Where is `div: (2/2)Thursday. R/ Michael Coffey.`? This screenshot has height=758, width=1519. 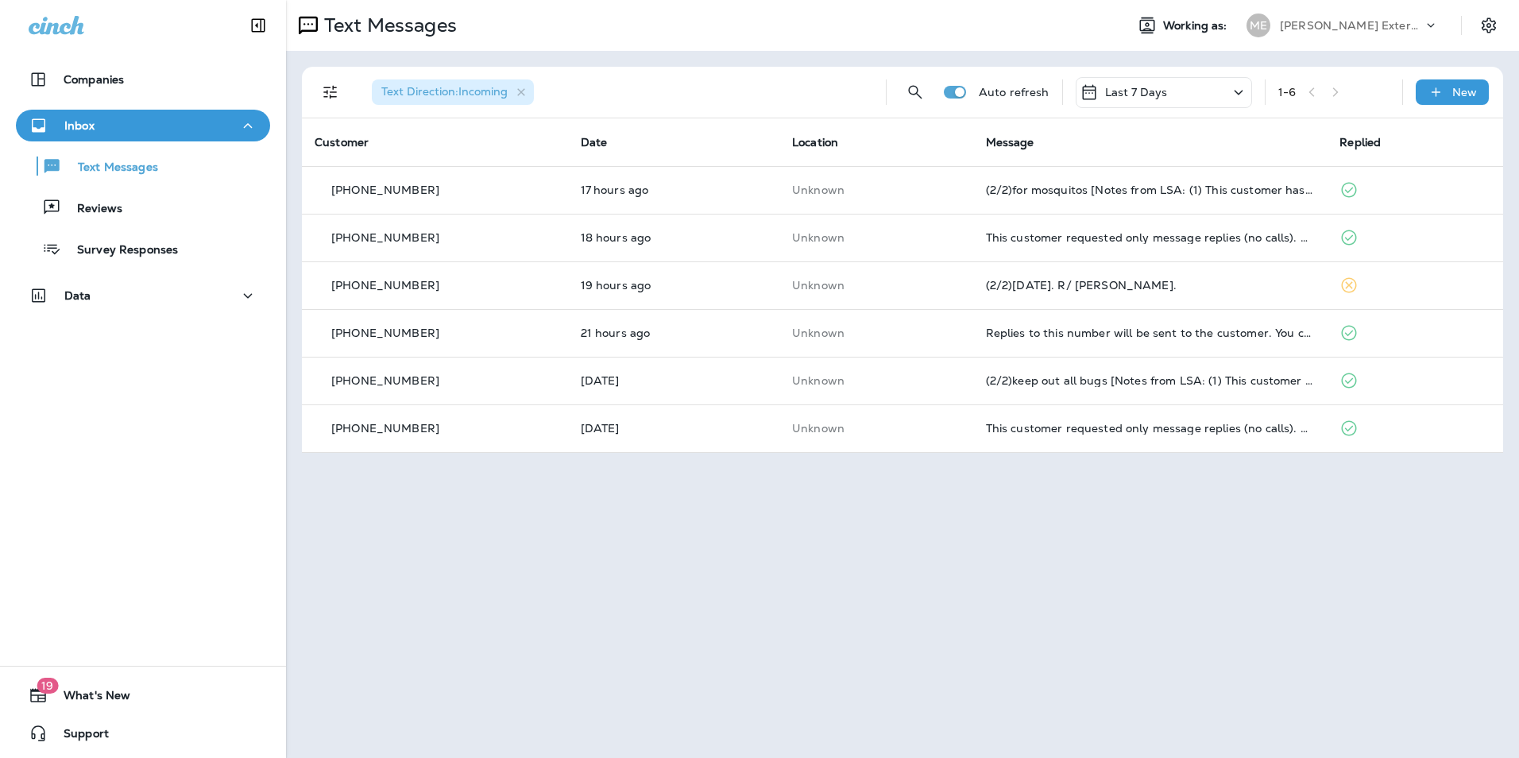
div: (2/2)Thursday. R/ Michael Coffey. is located at coordinates (1150, 285).